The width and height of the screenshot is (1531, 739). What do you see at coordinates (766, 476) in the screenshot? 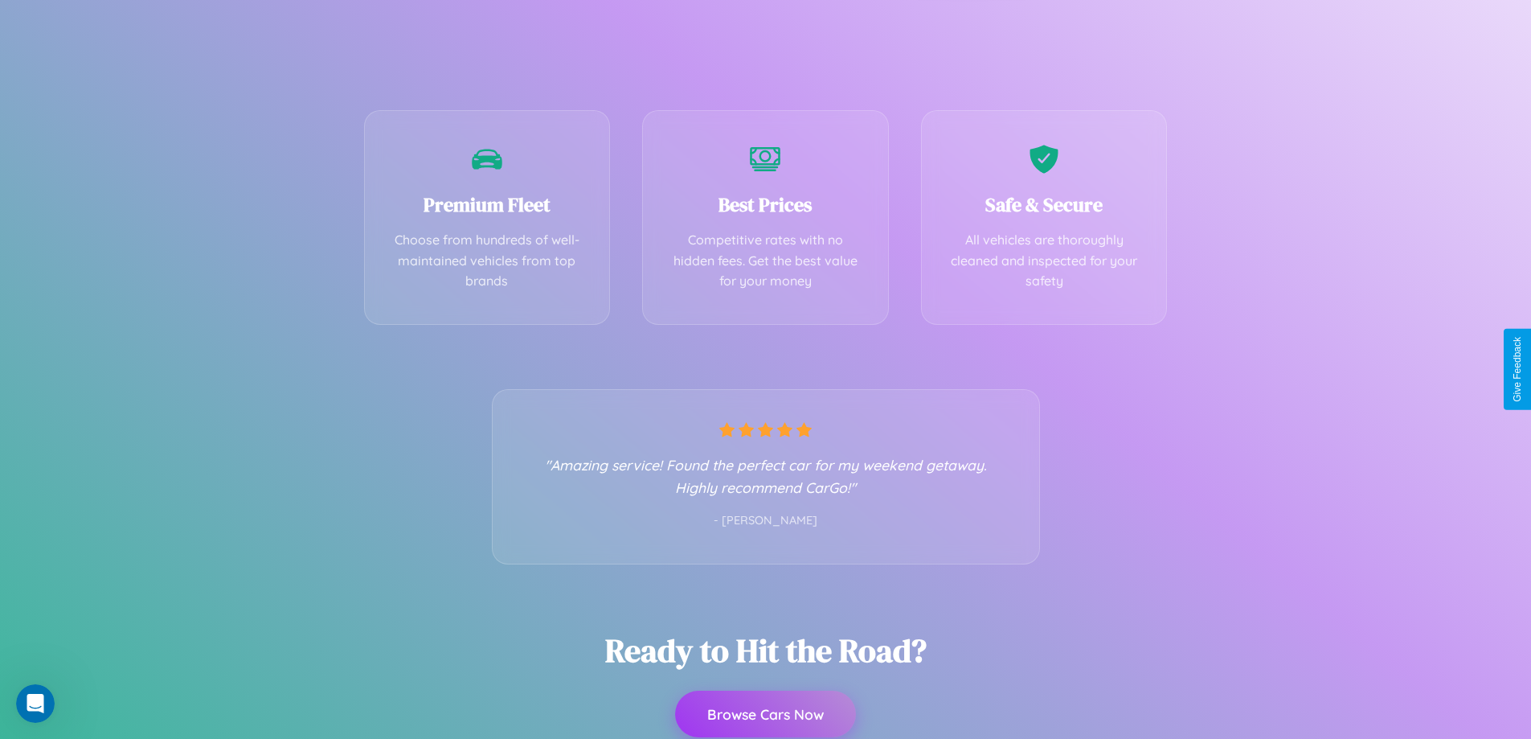
I see `p: "Amazing service! Found the perfect car for my weekend getaway. Highly recommend CarGo!"` at bounding box center [766, 476].